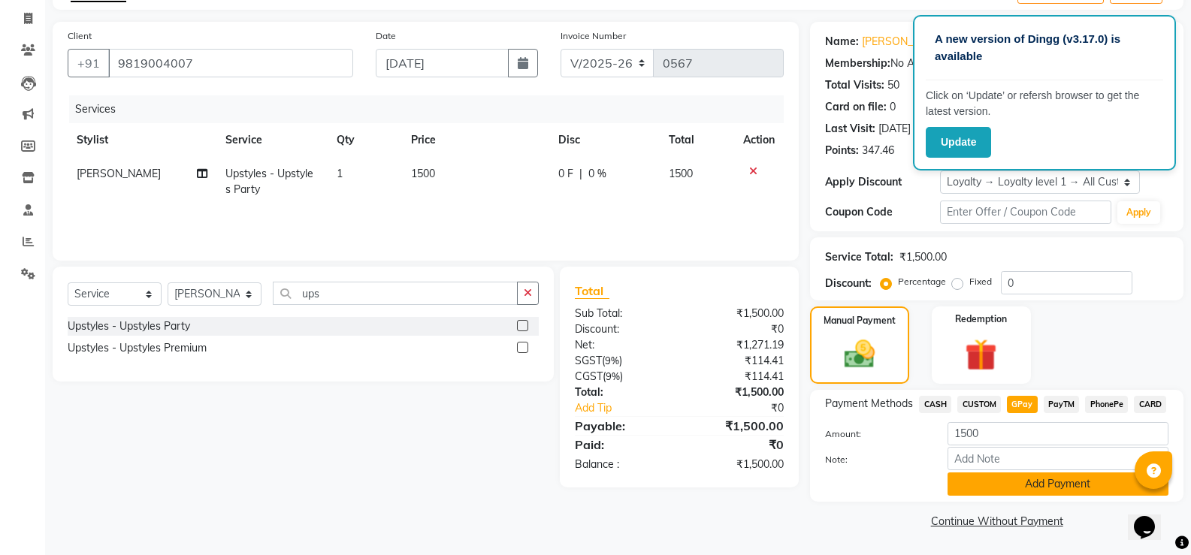 This screenshot has width=1191, height=555. I want to click on input: Search by Name/Mobile/Email/Code, so click(231, 63).